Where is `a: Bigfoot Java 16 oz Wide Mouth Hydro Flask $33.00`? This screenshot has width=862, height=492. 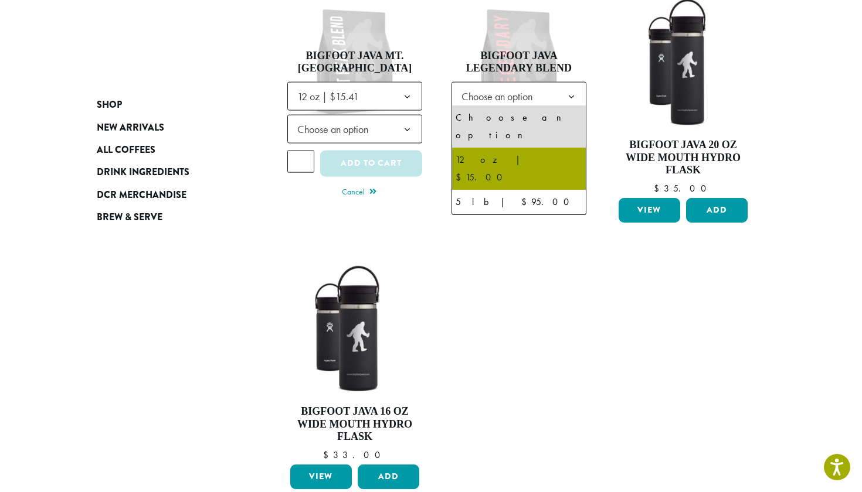 a: Bigfoot Java 16 oz Wide Mouth Hydro Flask $33.00 is located at coordinates (355, 361).